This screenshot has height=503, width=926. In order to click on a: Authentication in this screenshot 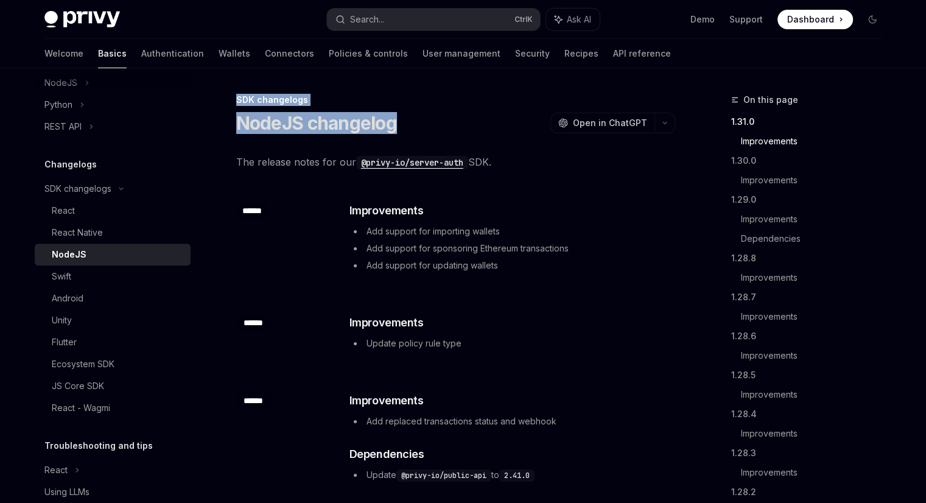, I will do `click(172, 54)`.